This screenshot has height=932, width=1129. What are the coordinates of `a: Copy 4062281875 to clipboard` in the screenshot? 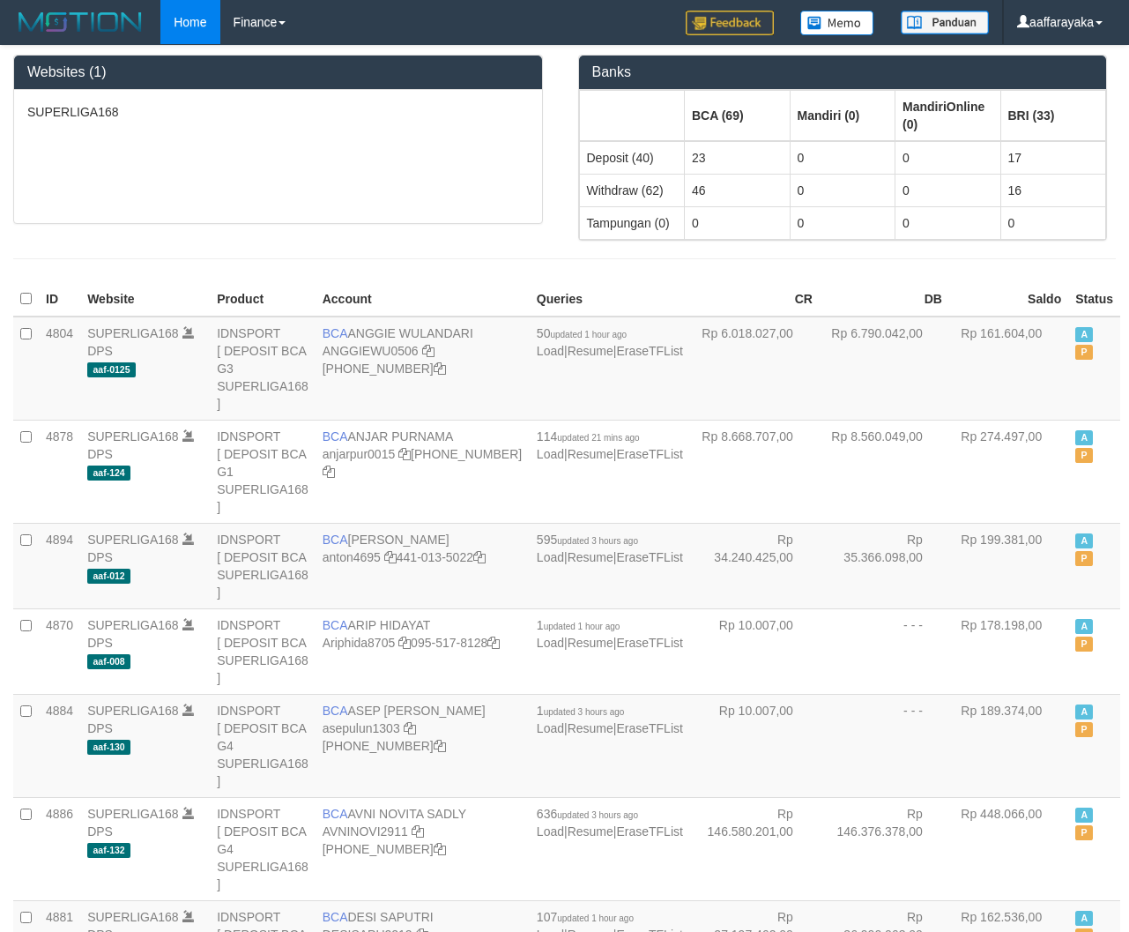 It's located at (440, 746).